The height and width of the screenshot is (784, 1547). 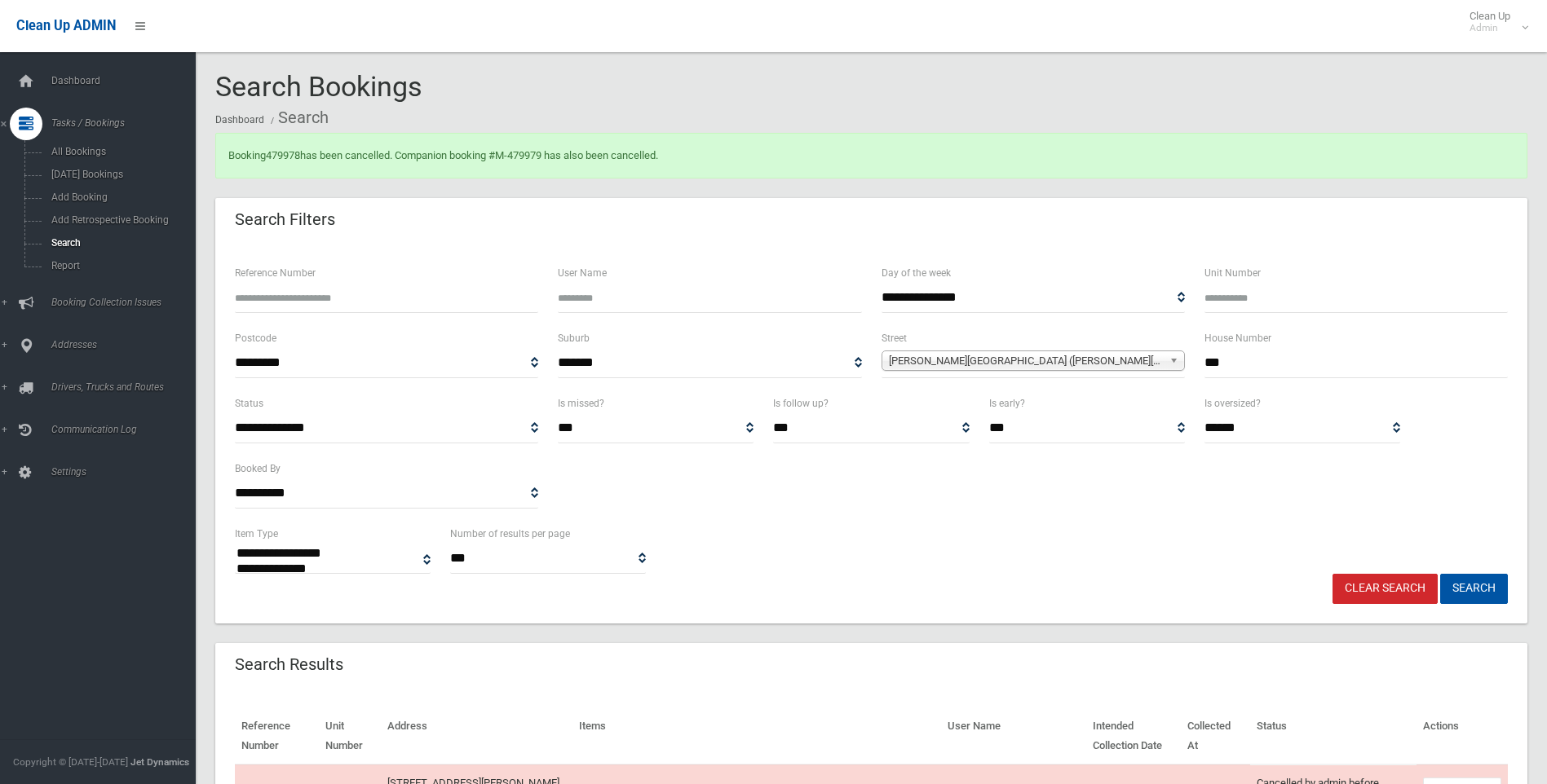 I want to click on span: Clean Up, so click(x=1494, y=22).